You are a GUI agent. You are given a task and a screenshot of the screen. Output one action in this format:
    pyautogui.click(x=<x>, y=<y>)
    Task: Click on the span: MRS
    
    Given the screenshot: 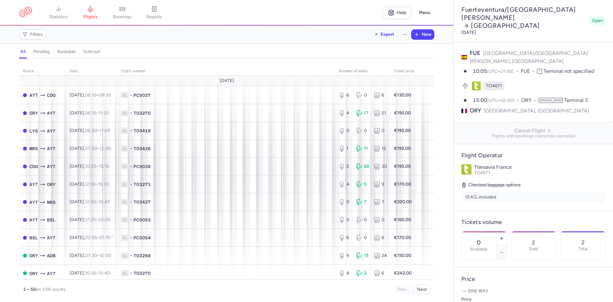 What is the action you would take?
    pyautogui.click(x=51, y=202)
    